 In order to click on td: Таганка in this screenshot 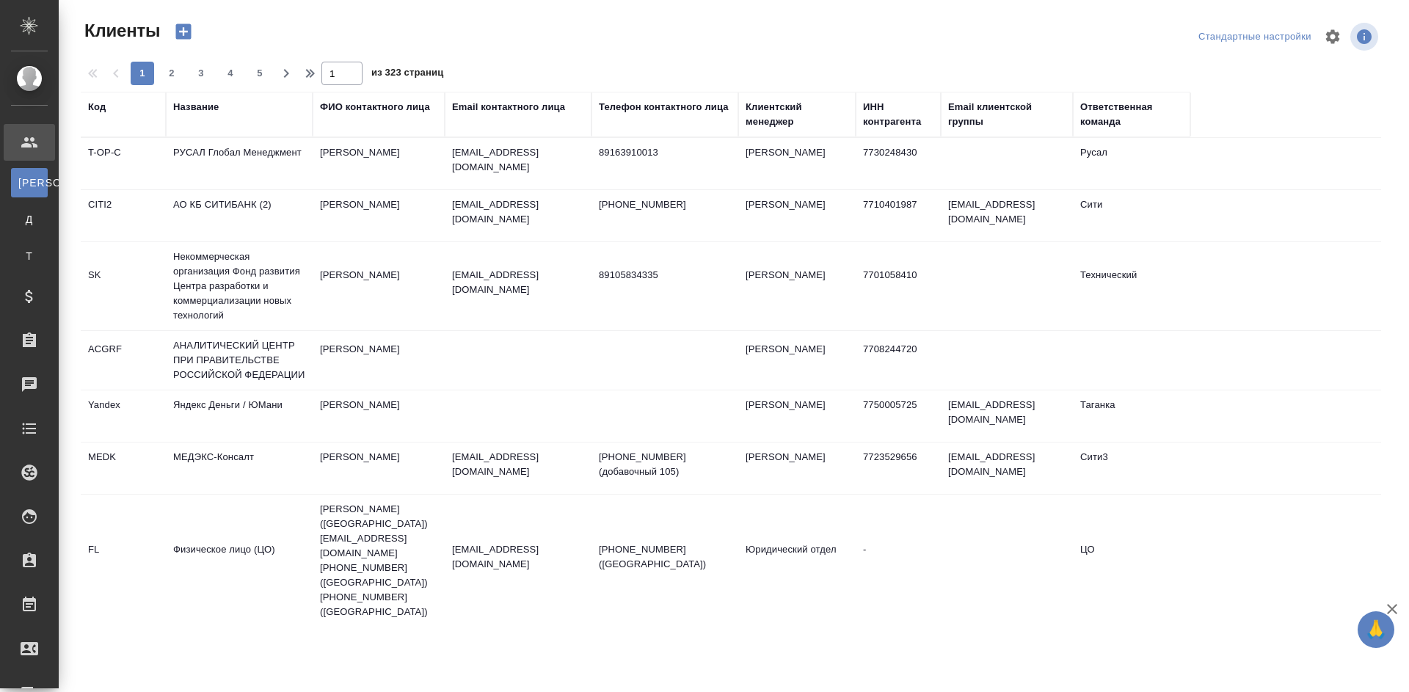, I will do `click(1132, 416)`.